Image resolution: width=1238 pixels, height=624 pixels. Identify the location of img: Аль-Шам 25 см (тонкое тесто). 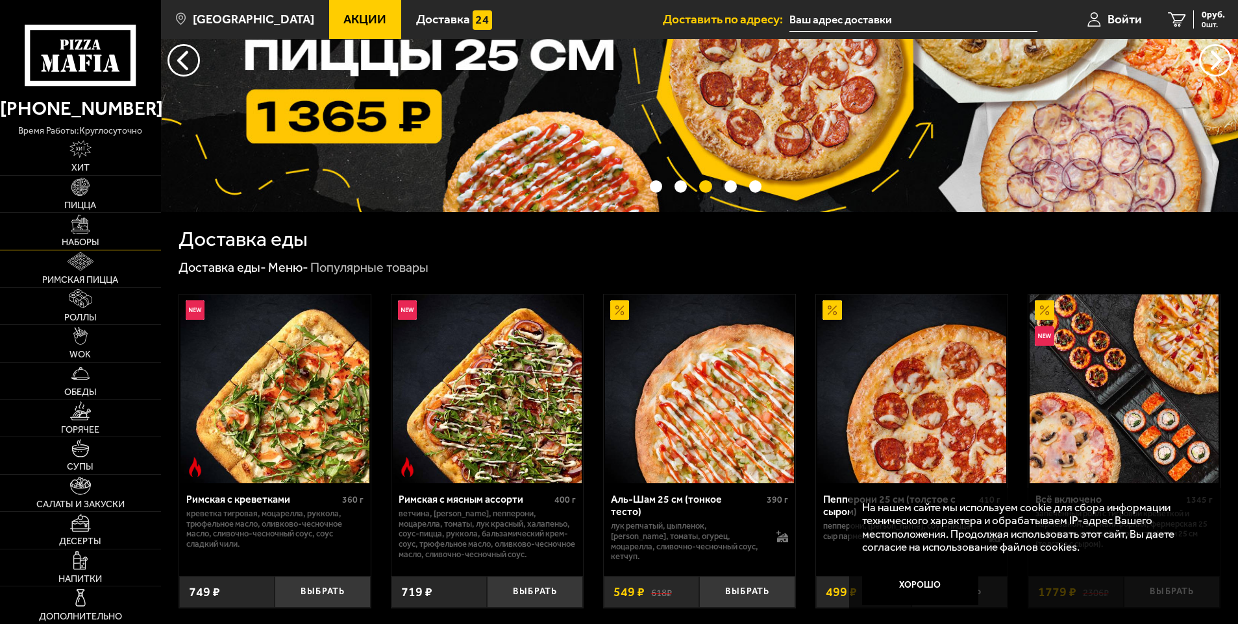
(699, 389).